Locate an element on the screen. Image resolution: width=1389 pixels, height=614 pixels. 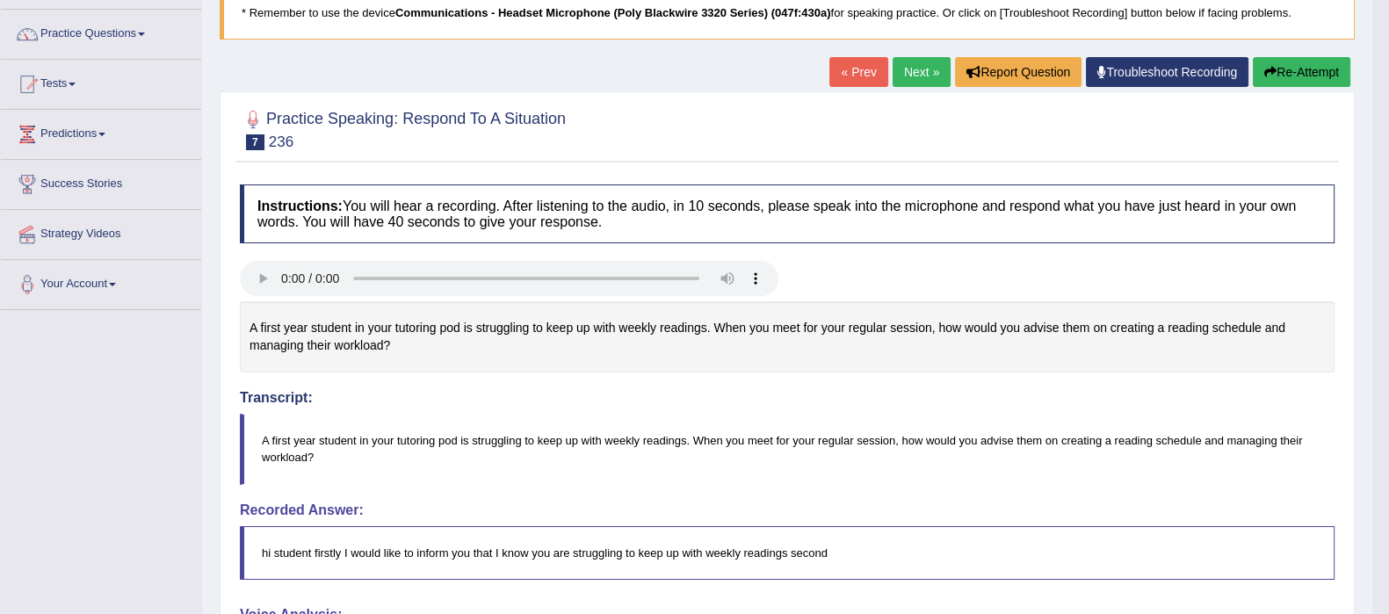
small: 236 is located at coordinates (281, 141).